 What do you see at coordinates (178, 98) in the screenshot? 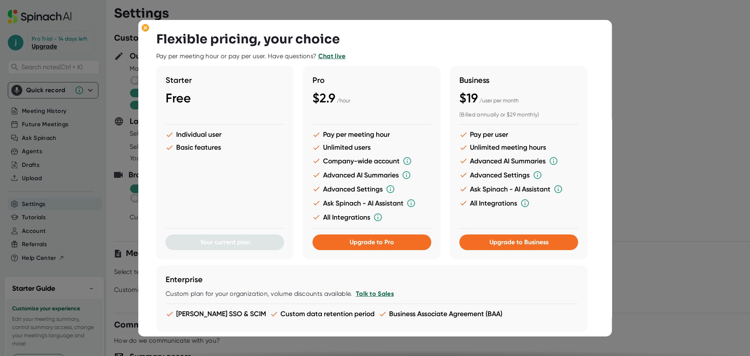
I see `span: Free` at bounding box center [178, 98].